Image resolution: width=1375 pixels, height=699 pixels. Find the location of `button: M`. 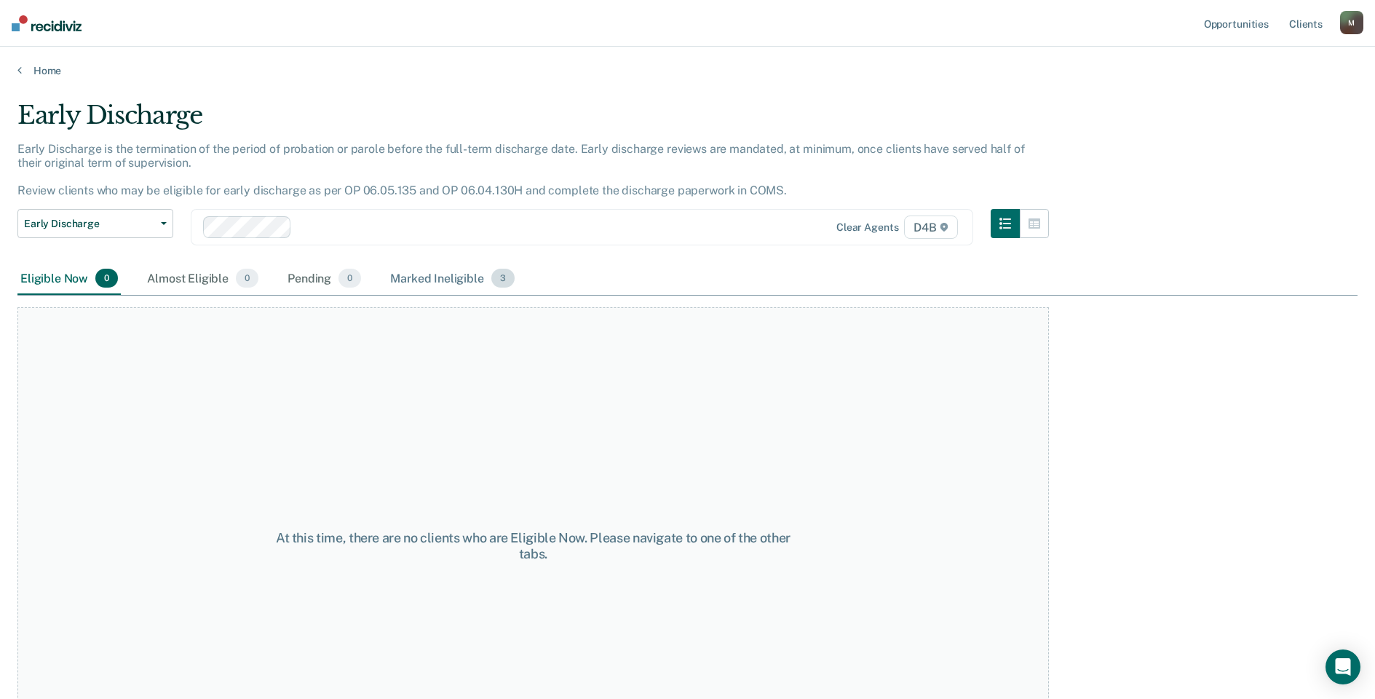

button: M is located at coordinates (1352, 23).